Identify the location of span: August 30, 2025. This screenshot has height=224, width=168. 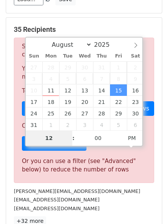
(135, 113).